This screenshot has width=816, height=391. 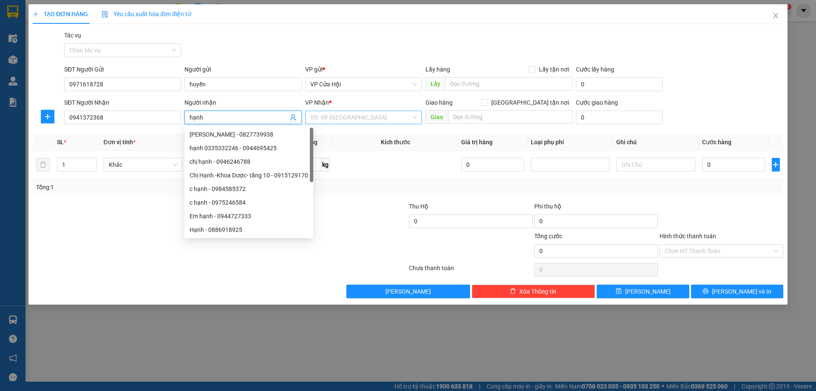 What do you see at coordinates (105, 14) in the screenshot?
I see `img: icon` at bounding box center [105, 14].